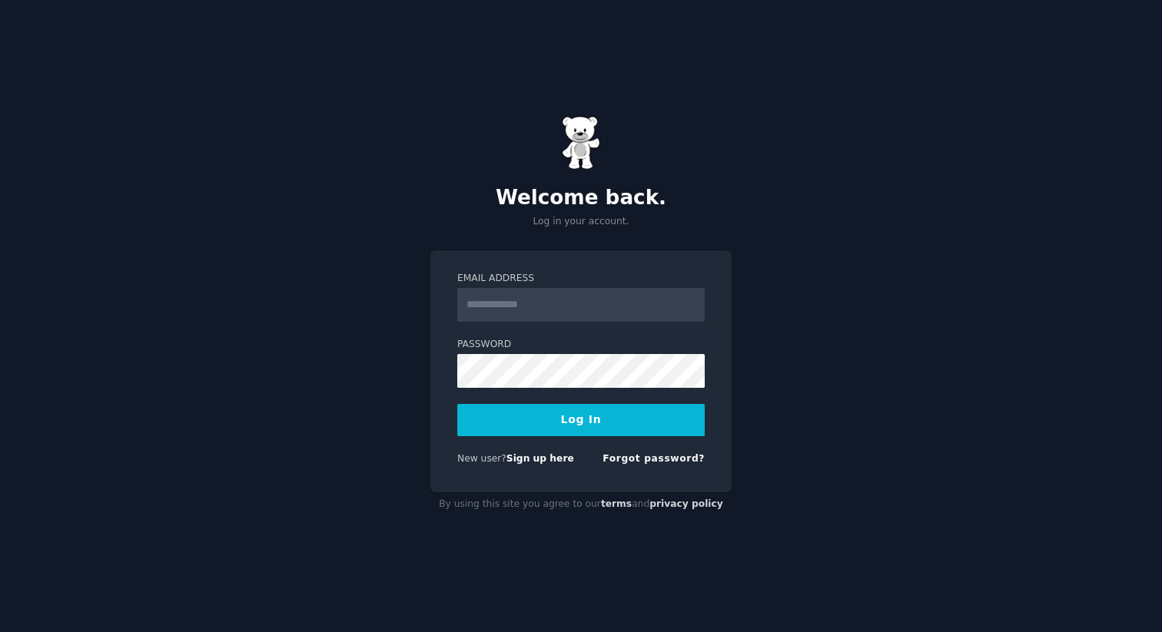 The width and height of the screenshot is (1162, 632). Describe the element at coordinates (581, 143) in the screenshot. I see `img: Gummy Bear` at that location.